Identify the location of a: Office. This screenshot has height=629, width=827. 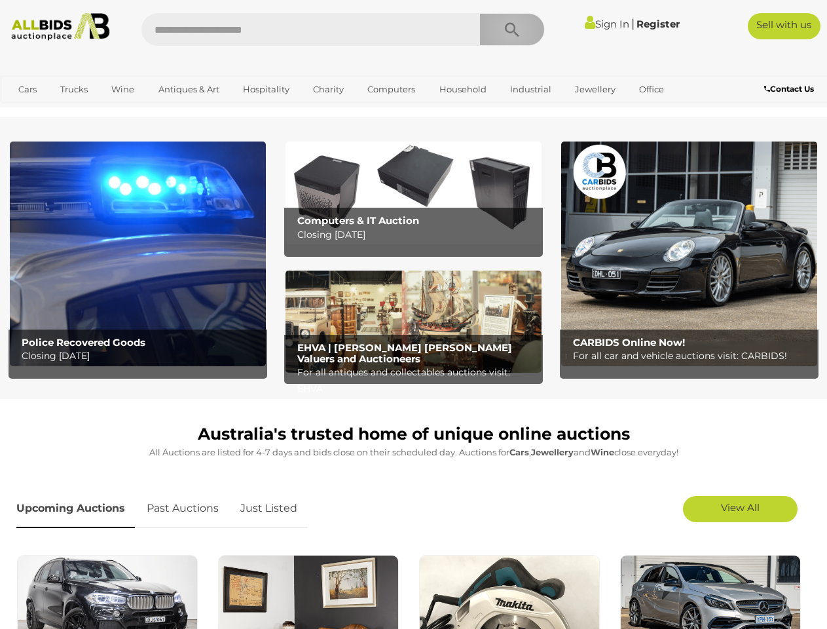
(652, 89).